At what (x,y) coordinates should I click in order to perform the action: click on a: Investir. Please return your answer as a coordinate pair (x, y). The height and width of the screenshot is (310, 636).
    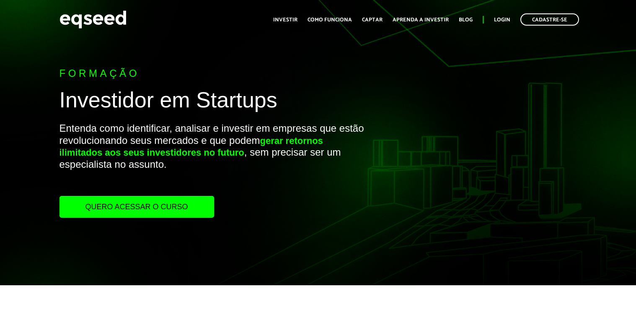
    Looking at the image, I should click on (285, 20).